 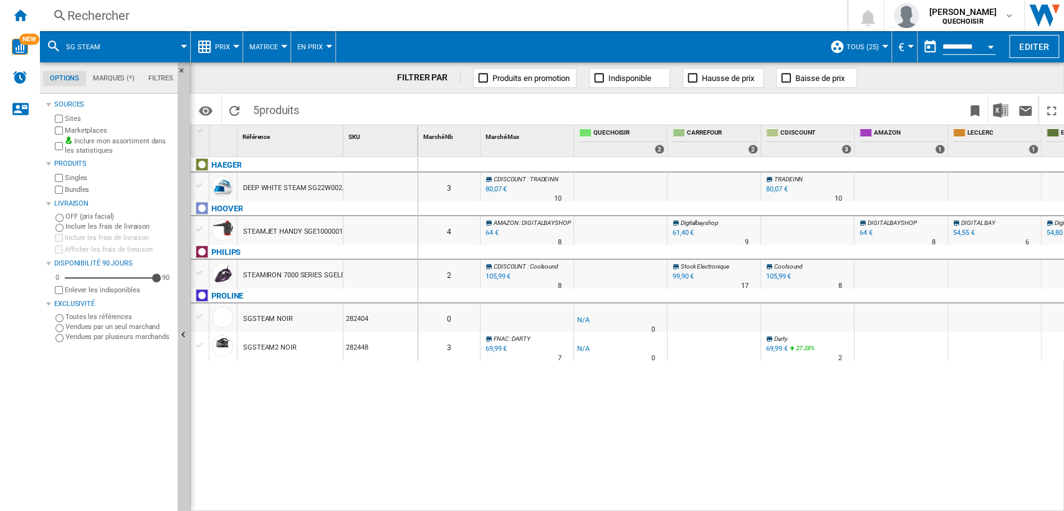 What do you see at coordinates (907, 16) in the screenshot?
I see `img: profile.jpg` at bounding box center [907, 16].